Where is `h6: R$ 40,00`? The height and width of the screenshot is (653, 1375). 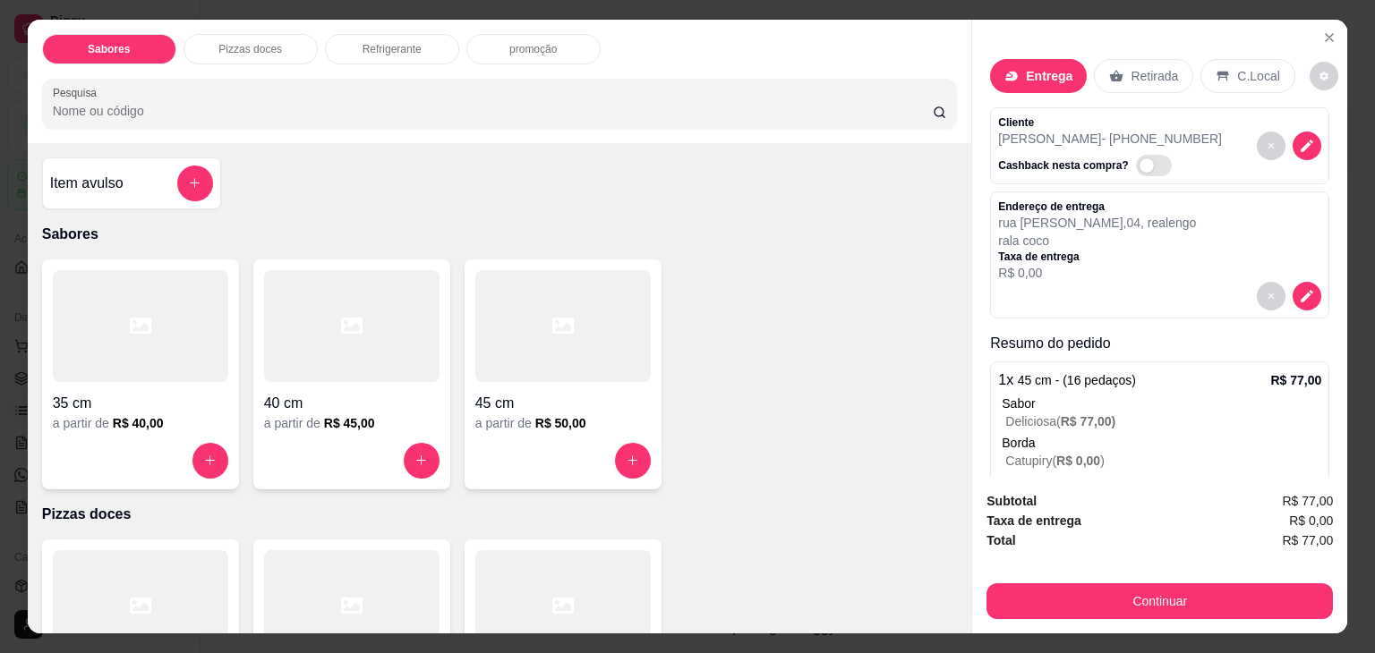 h6: R$ 40,00 is located at coordinates (138, 423).